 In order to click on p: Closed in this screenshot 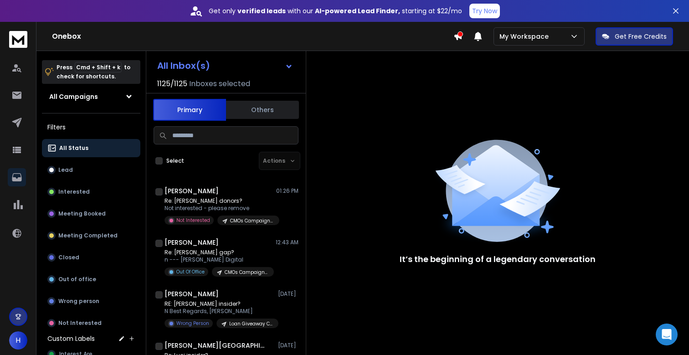, I will do `click(69, 257)`.